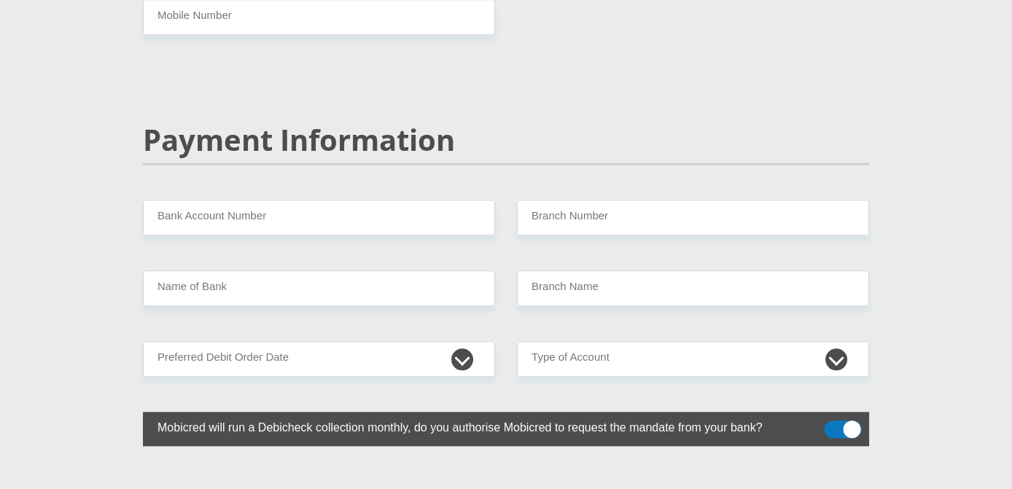 The image size is (1012, 489). What do you see at coordinates (692, 217) in the screenshot?
I see `input: Branch Number` at bounding box center [692, 217].